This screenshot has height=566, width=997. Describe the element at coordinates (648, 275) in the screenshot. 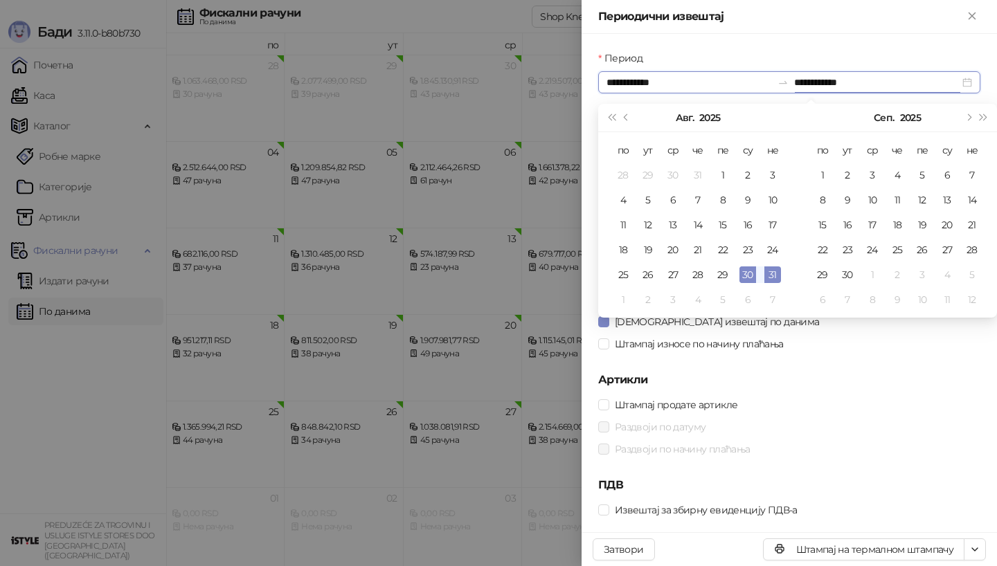

I see `td: 2025-08-26` at that location.